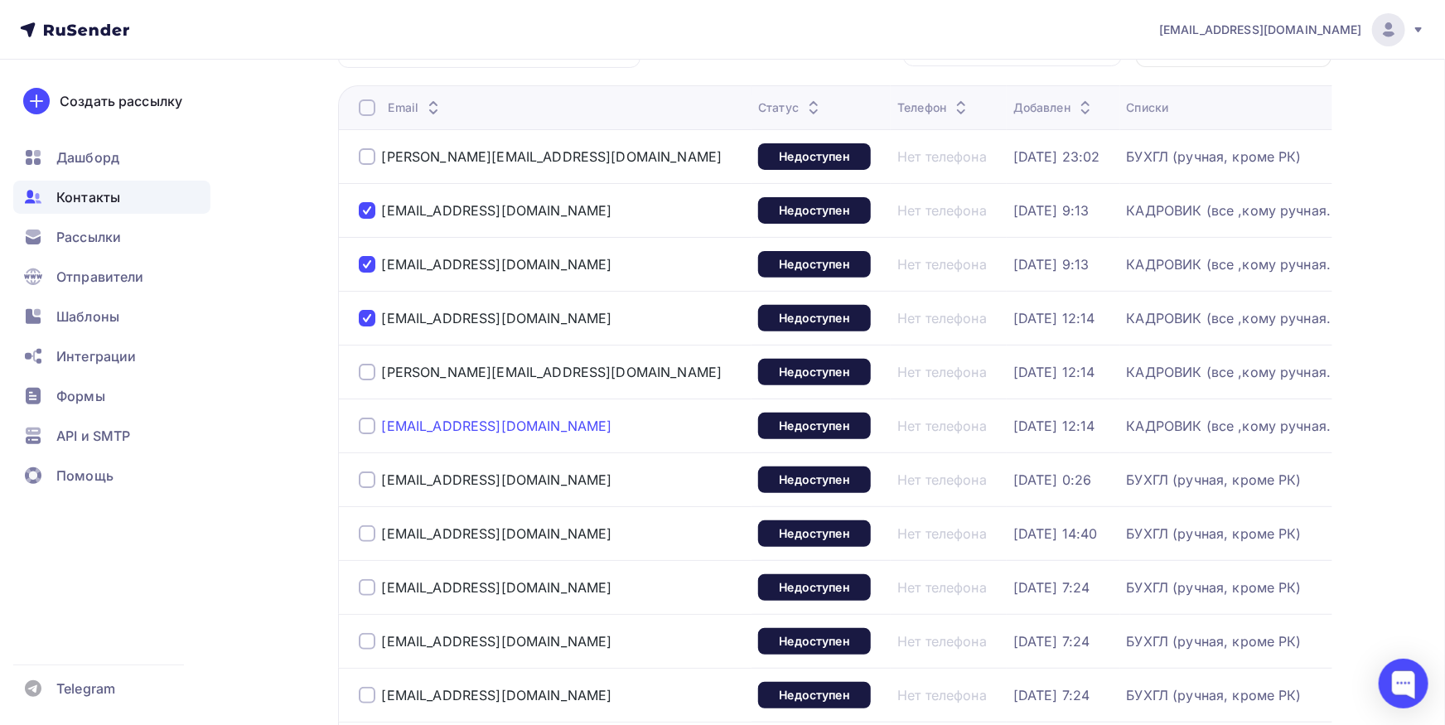 Image resolution: width=1445 pixels, height=725 pixels. What do you see at coordinates (93, 436) in the screenshot?
I see `span: API и SMTP` at bounding box center [93, 436].